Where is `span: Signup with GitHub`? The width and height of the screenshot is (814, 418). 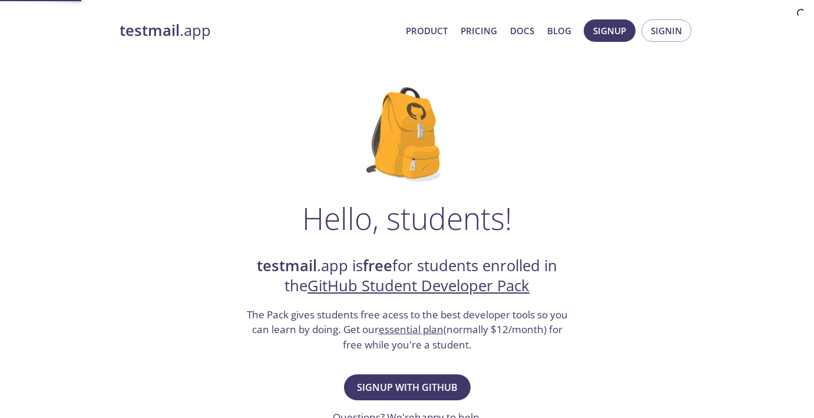
span: Signup with GitHub is located at coordinates (407, 387).